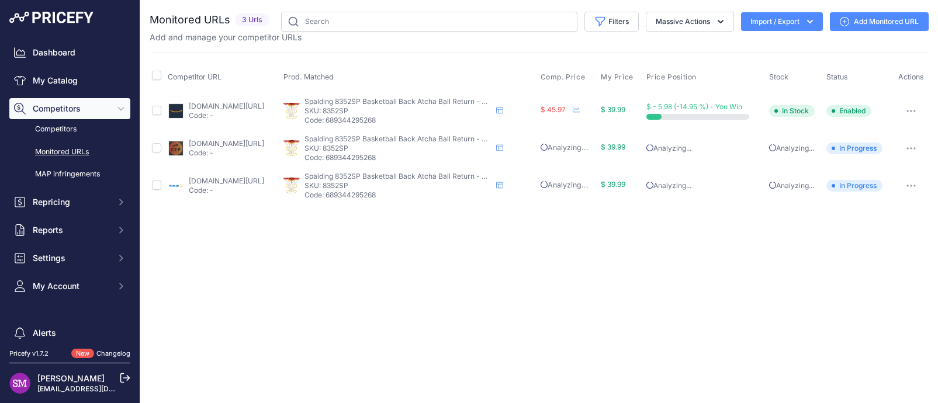 This screenshot has width=938, height=403. What do you see at coordinates (564, 77) in the screenshot?
I see `button: Comp. Price` at bounding box center [564, 77].